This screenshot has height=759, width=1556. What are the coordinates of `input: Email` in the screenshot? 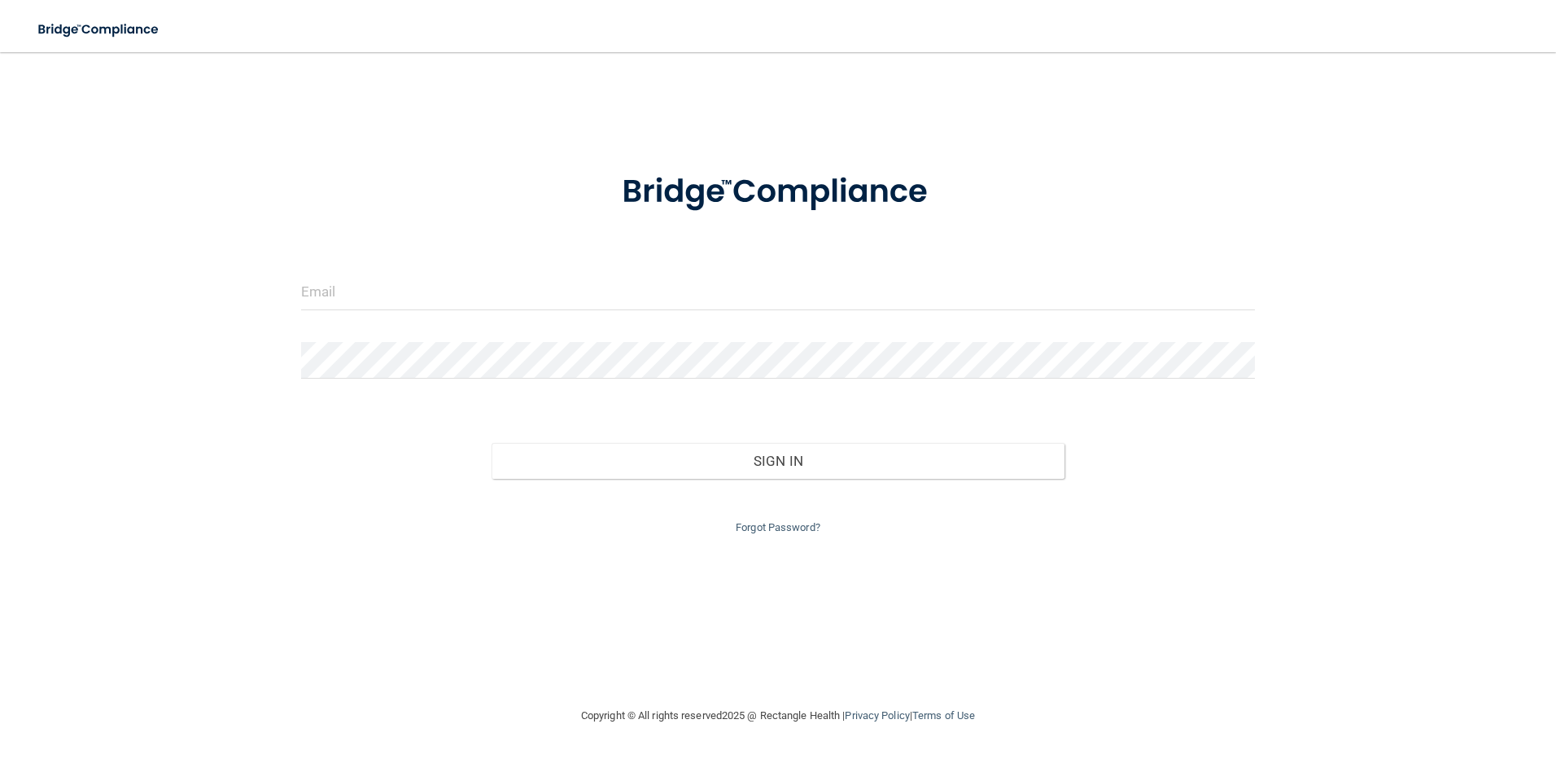 It's located at (778, 291).